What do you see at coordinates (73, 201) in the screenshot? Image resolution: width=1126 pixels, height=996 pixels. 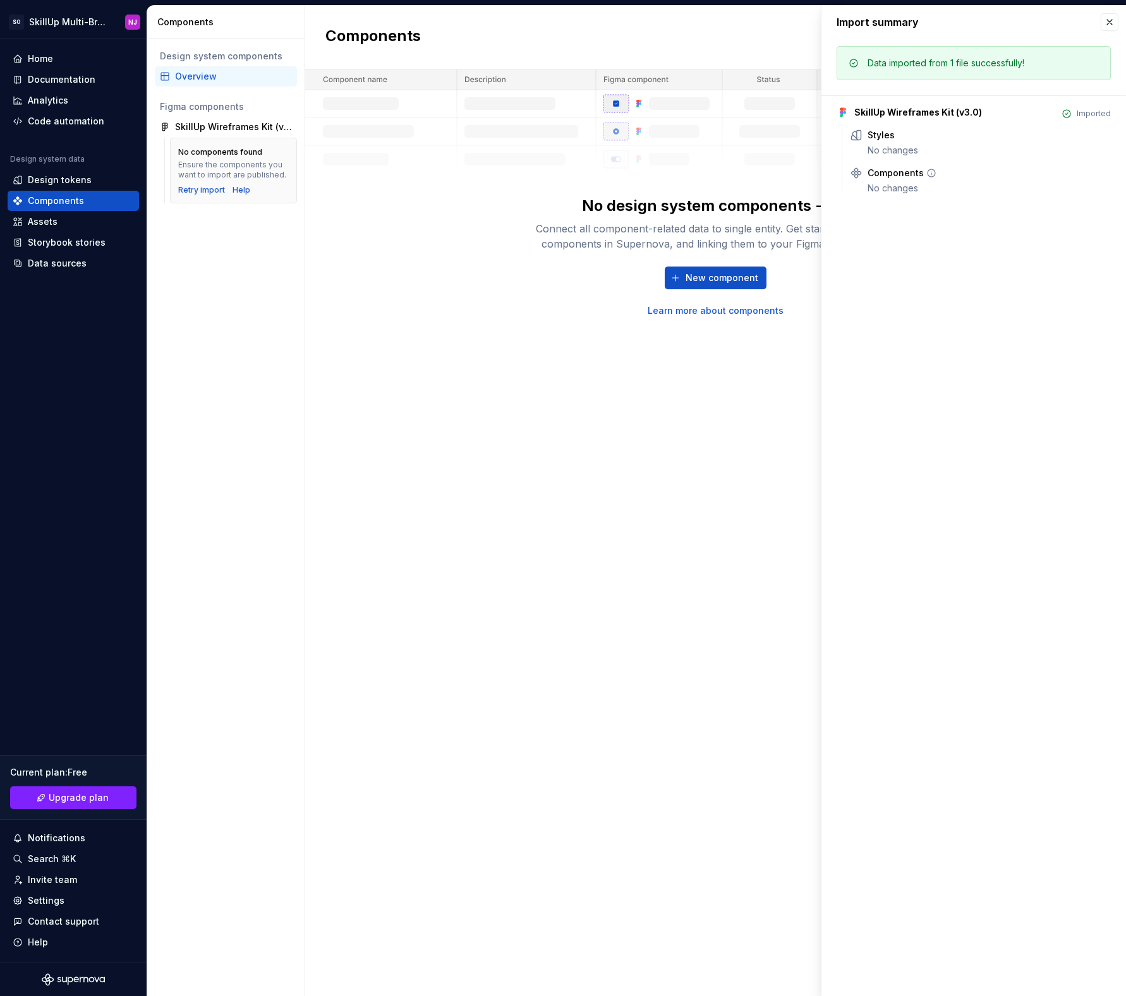 I see `a: Components` at bounding box center [73, 201].